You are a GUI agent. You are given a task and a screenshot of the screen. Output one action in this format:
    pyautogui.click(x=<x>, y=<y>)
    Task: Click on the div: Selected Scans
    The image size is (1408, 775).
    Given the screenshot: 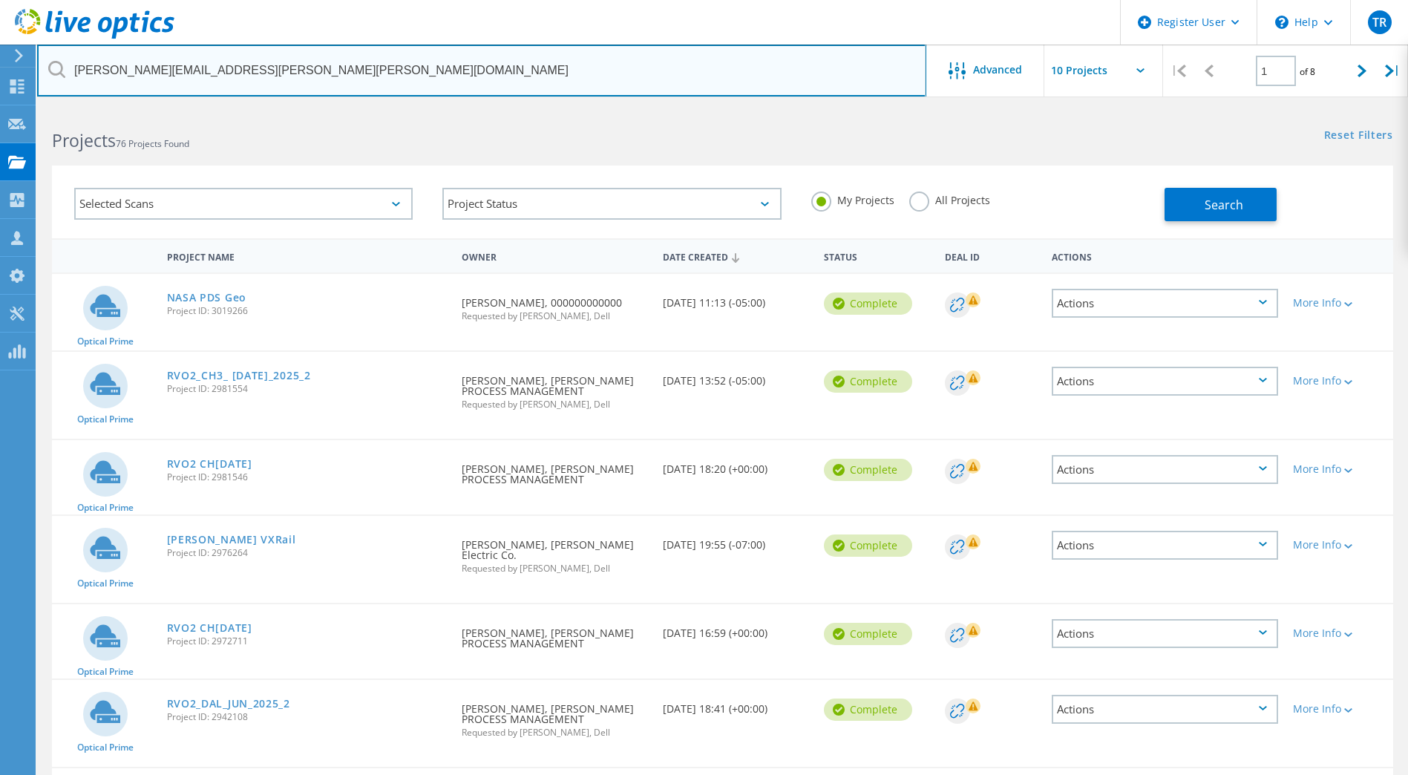 What is the action you would take?
    pyautogui.click(x=244, y=203)
    